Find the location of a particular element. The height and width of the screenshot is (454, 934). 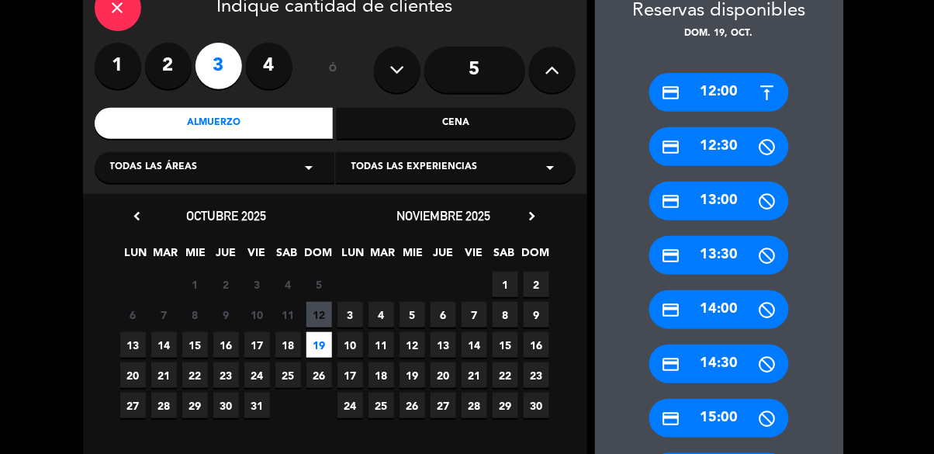

span: DOM is located at coordinates (534, 256).